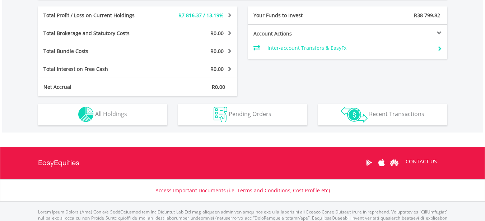 This screenshot has height=221, width=485. I want to click on div: Account Actions, so click(298, 34).